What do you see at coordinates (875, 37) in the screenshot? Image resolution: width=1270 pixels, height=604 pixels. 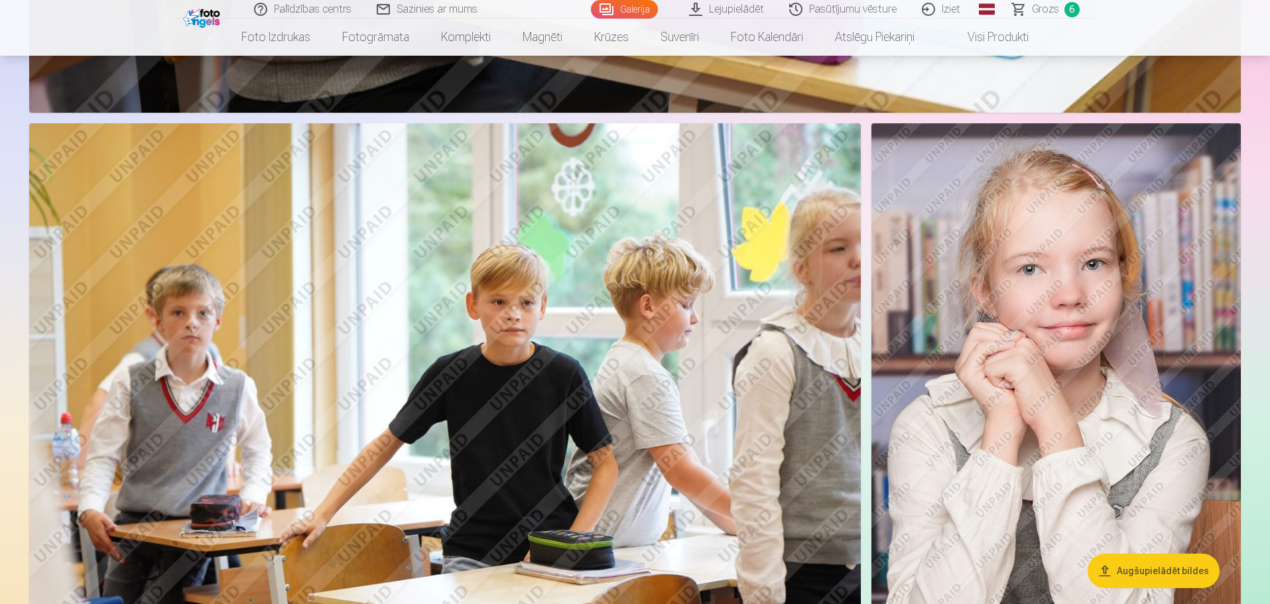 I see `a: Atslēgu piekariņi` at bounding box center [875, 37].